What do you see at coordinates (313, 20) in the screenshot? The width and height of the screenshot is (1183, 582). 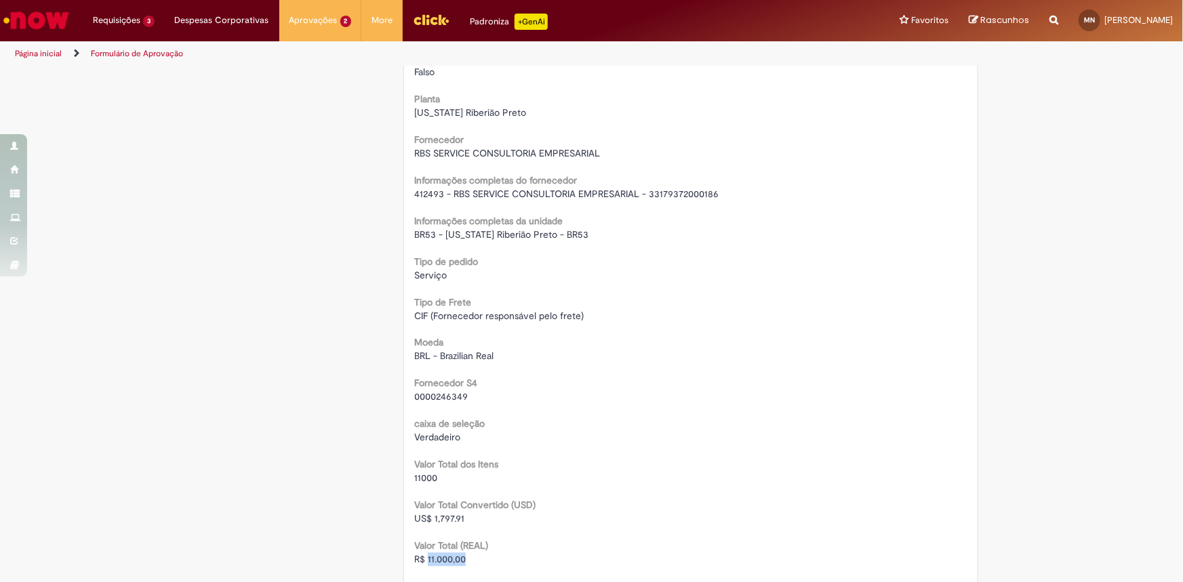 I see `span: Aprovações` at bounding box center [313, 20].